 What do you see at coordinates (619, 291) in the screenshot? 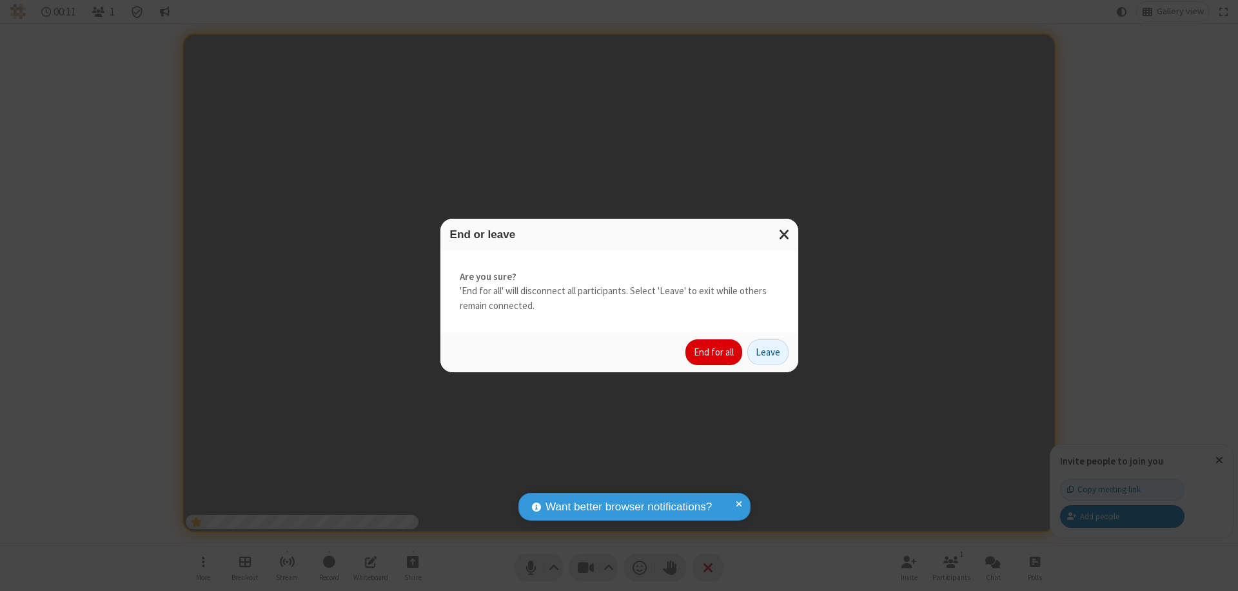
I see `div: 'End for all' will disconnect all participants. Select 'Leave' to exit while others remain connec...` at bounding box center [619, 291].